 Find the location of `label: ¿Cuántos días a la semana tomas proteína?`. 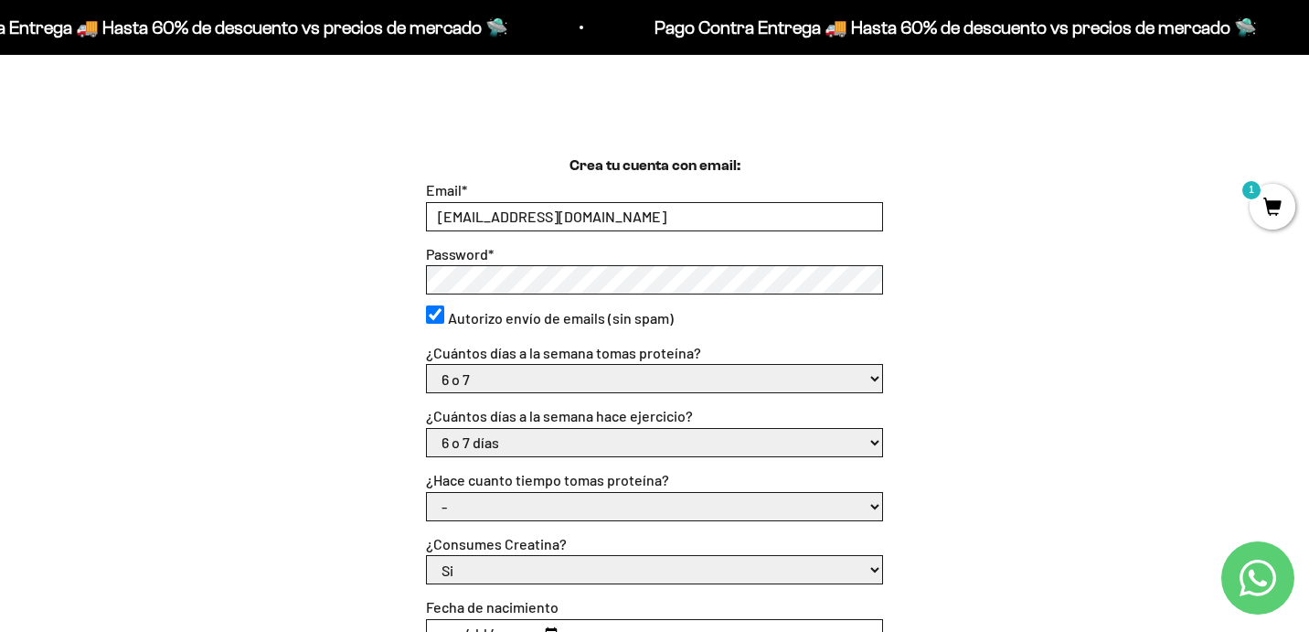

label: ¿Cuántos días a la semana tomas proteína? is located at coordinates (563, 352).